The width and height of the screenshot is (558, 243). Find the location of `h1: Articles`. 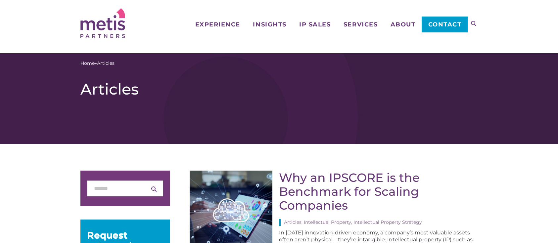

h1: Articles is located at coordinates (279, 89).